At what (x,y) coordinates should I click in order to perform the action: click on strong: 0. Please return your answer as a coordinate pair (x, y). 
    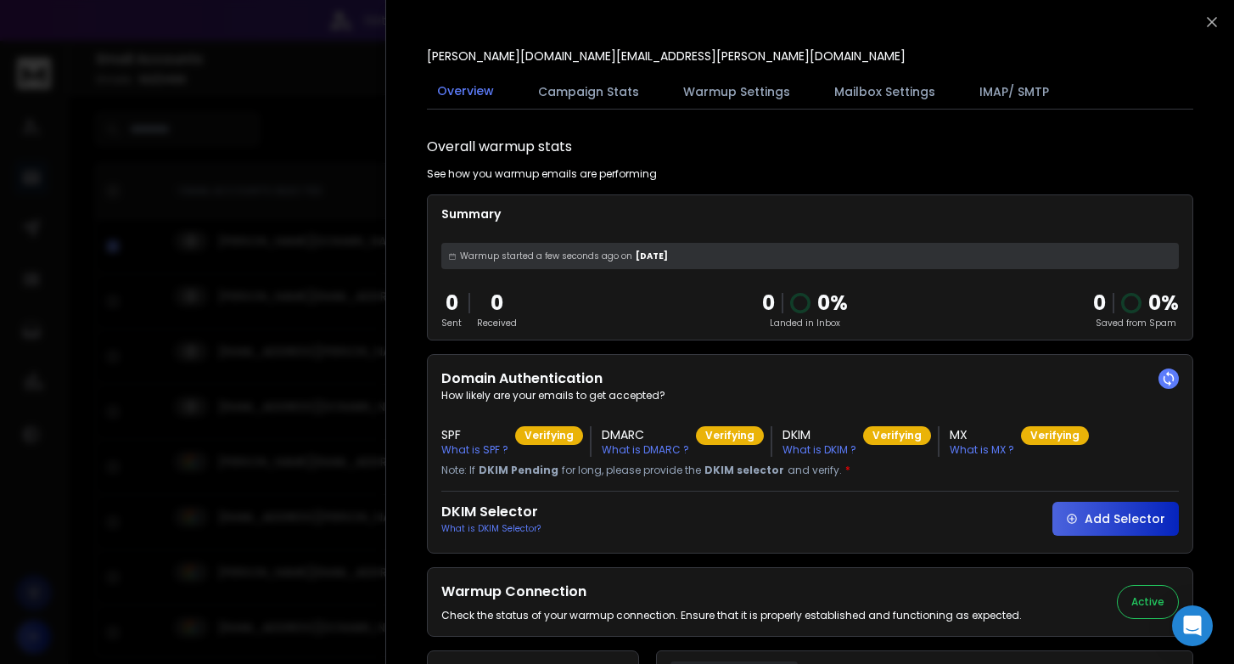
    Looking at the image, I should click on (1099, 302).